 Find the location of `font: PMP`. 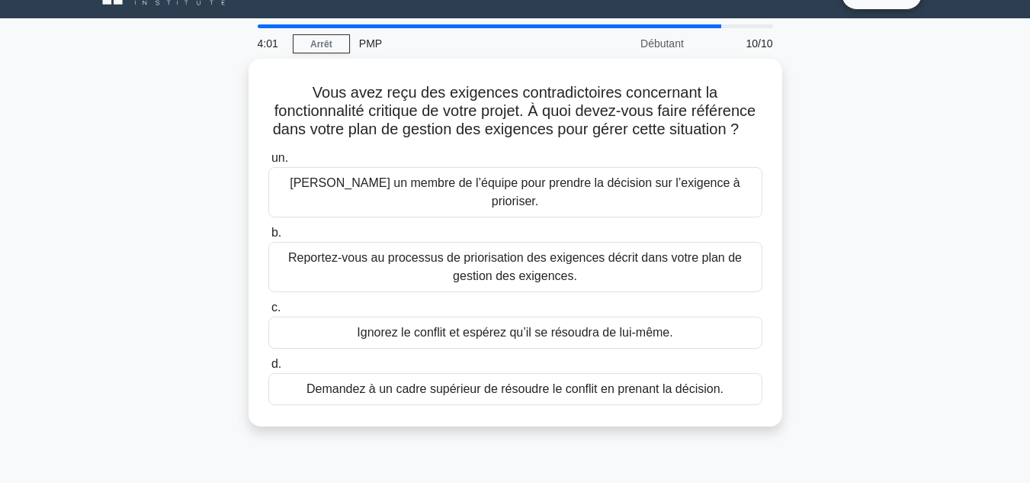

font: PMP is located at coordinates (371, 43).